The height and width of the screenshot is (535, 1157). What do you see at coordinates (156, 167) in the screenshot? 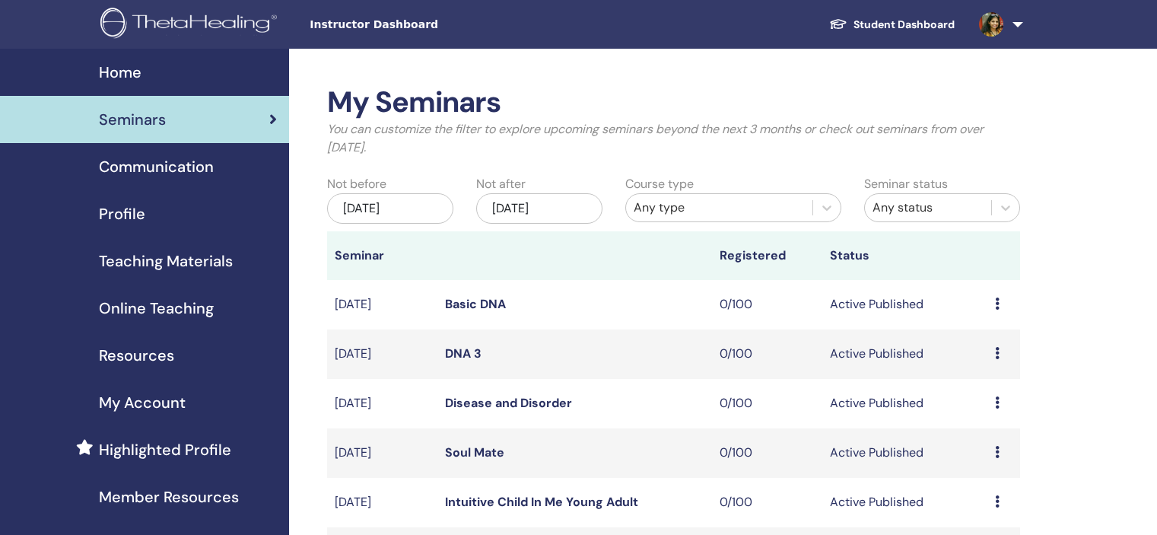
I see `span: Communication` at bounding box center [156, 167].